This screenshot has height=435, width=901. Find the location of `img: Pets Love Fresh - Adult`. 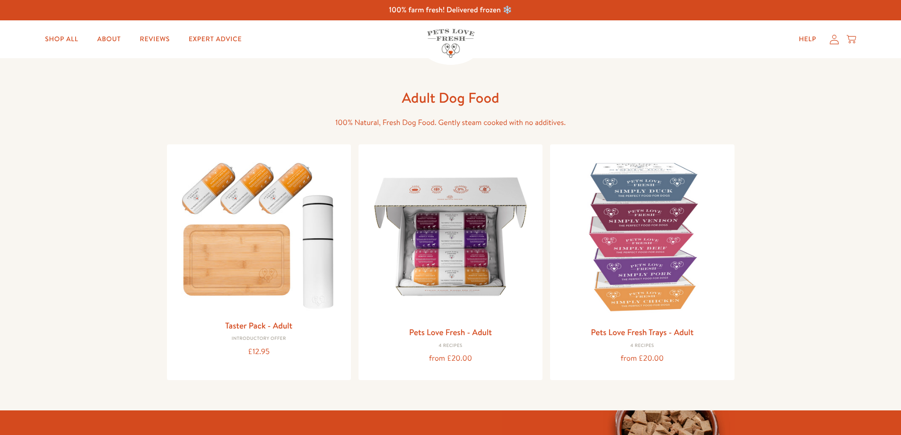

img: Pets Love Fresh - Adult is located at coordinates (450, 236).